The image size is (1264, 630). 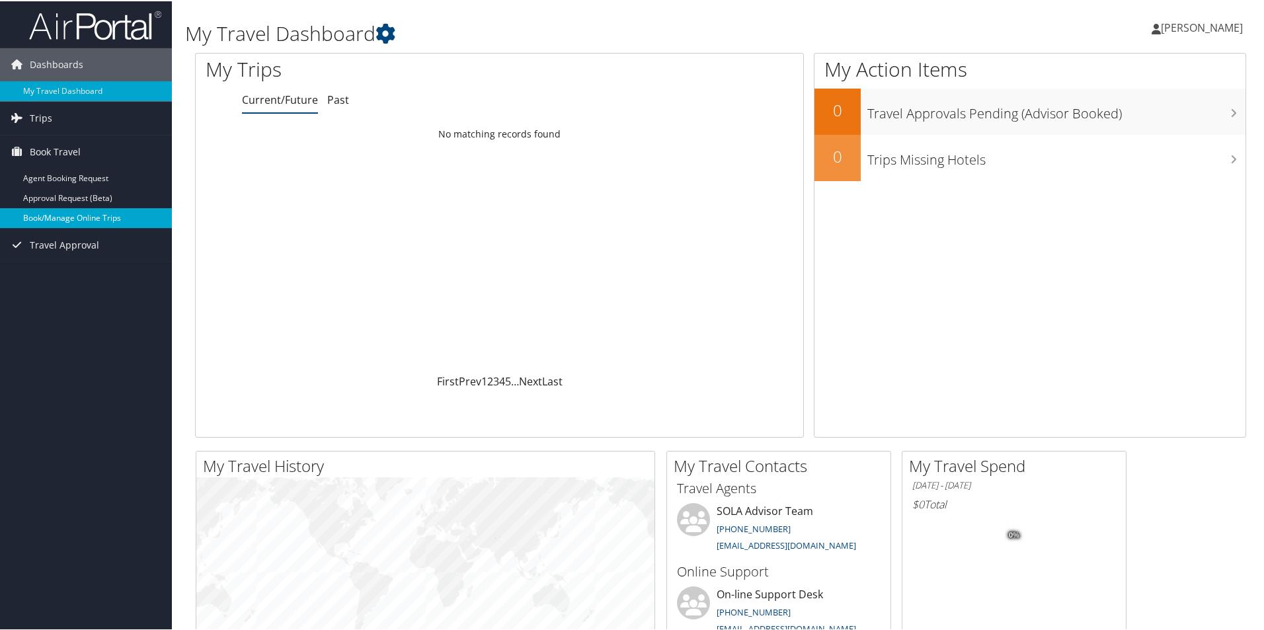 What do you see at coordinates (782, 465) in the screenshot?
I see `h2: My Travel Contacts` at bounding box center [782, 465].